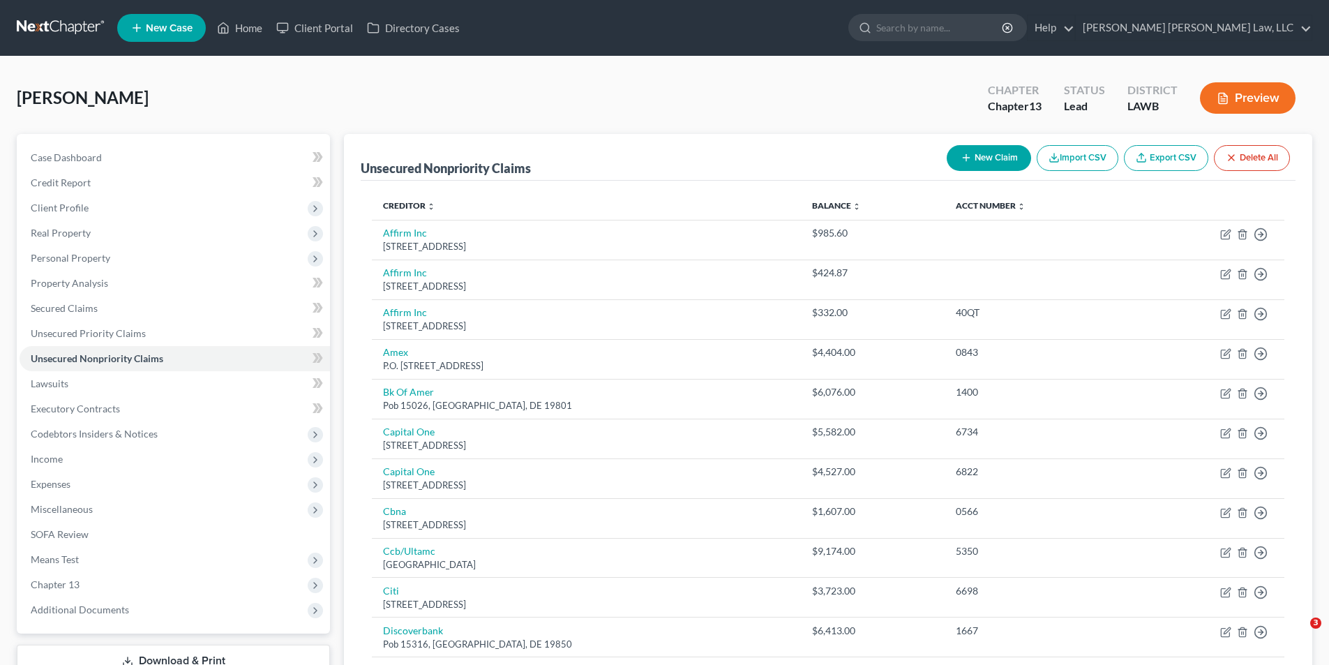  What do you see at coordinates (174, 534) in the screenshot?
I see `a: SOFA Review` at bounding box center [174, 534].